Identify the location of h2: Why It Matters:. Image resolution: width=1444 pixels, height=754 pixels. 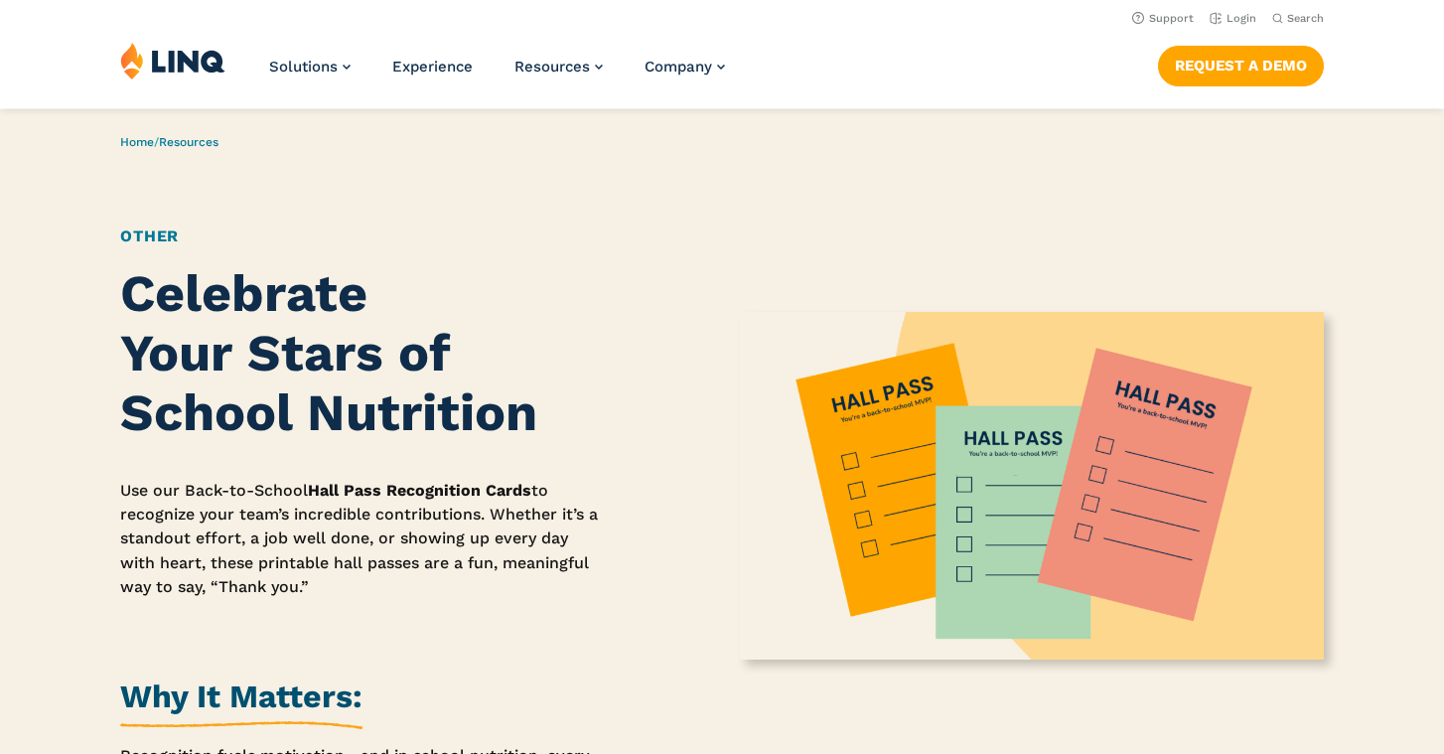
(241, 701).